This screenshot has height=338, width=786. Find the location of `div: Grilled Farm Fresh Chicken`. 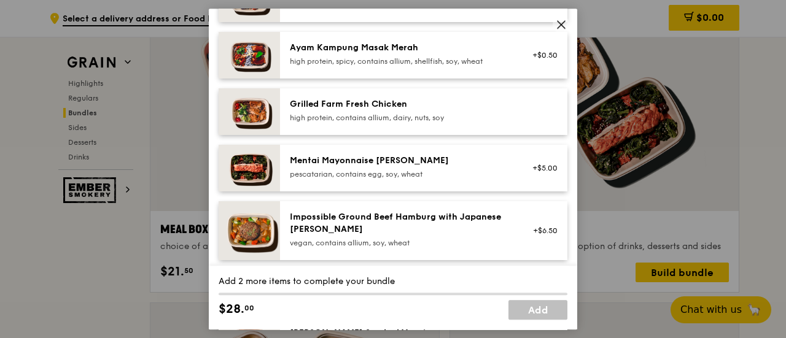

div: Grilled Farm Fresh Chicken is located at coordinates (400, 104).